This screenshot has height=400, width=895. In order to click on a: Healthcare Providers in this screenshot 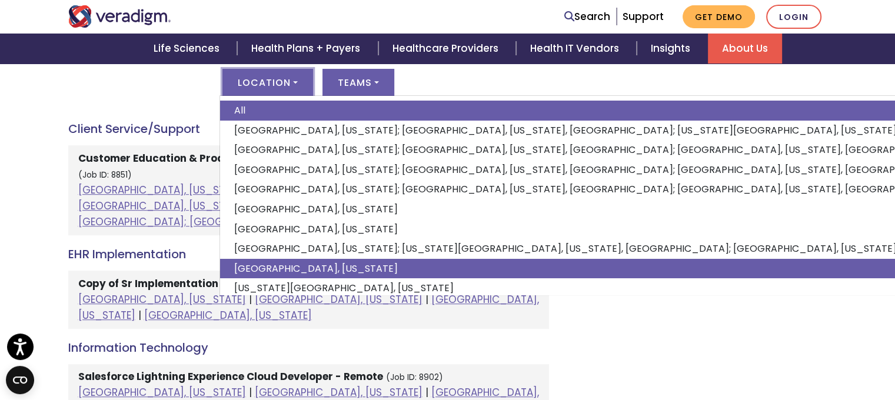, I will do `click(447, 48)`.